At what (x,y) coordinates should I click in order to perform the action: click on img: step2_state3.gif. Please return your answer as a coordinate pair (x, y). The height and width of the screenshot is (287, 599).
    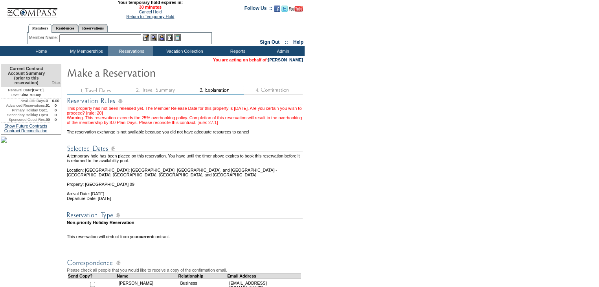
    Looking at the image, I should click on (155, 90).